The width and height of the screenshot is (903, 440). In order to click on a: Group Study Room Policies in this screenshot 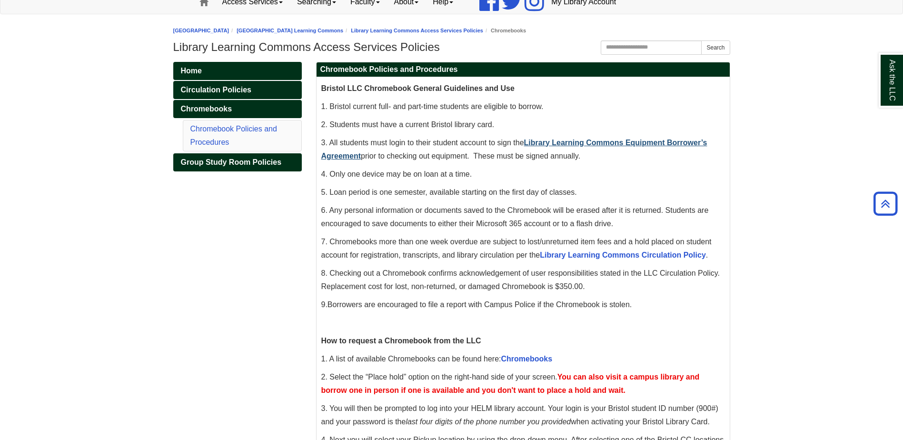, I will do `click(237, 162)`.